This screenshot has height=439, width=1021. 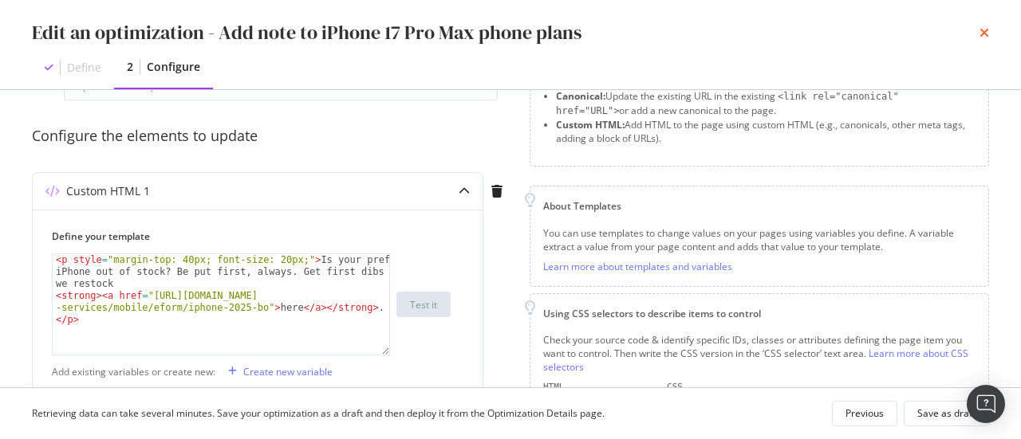 What do you see at coordinates (759, 206) in the screenshot?
I see `div: About Templates` at bounding box center [759, 206].